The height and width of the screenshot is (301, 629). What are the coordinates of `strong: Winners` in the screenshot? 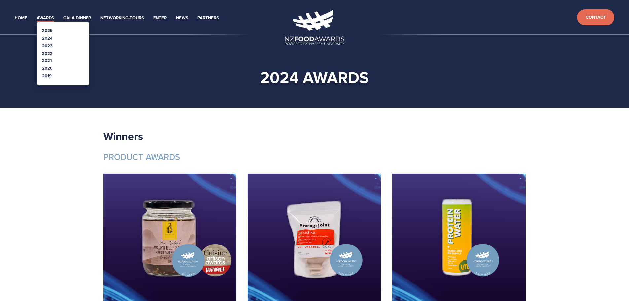 It's located at (123, 136).